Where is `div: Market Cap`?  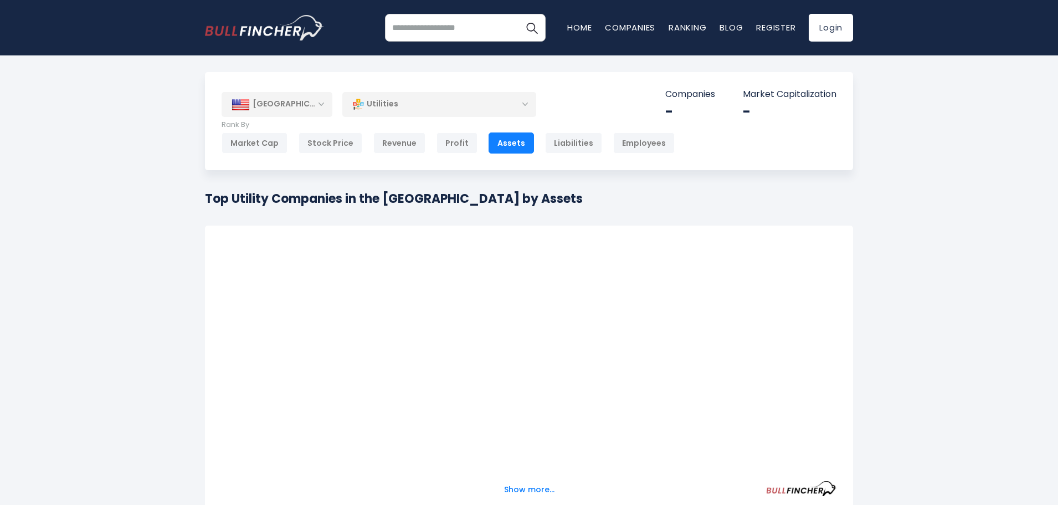
div: Market Cap is located at coordinates (254, 143).